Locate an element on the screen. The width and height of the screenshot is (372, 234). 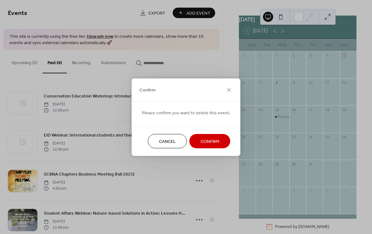
button: Cancel is located at coordinates (167, 141).